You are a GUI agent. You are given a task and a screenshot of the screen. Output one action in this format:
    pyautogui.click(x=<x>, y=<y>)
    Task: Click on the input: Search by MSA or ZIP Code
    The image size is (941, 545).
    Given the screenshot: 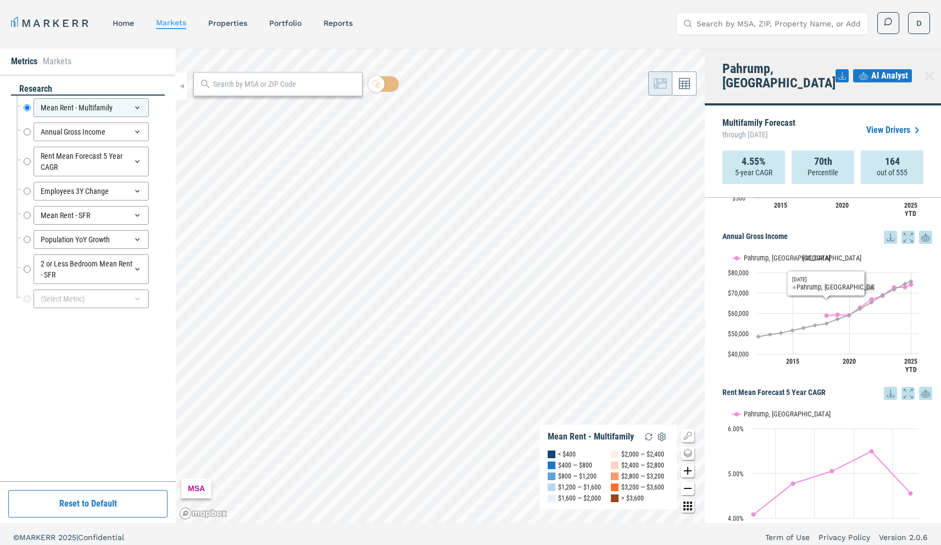 What is the action you would take?
    pyautogui.click(x=284, y=84)
    